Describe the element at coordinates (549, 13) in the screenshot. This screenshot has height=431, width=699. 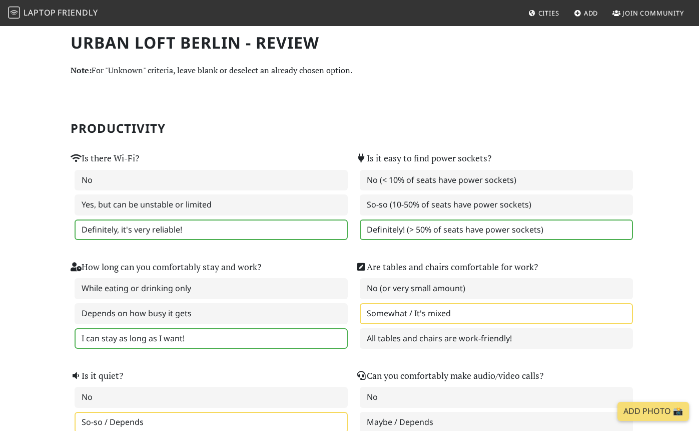
I see `span: Cities` at that location.